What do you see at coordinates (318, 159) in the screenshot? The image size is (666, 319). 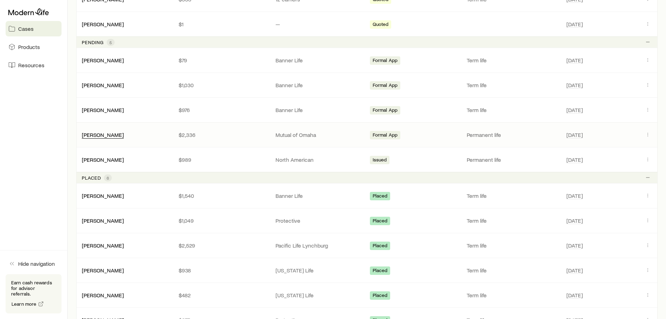 I see `p: North American` at bounding box center [318, 159].